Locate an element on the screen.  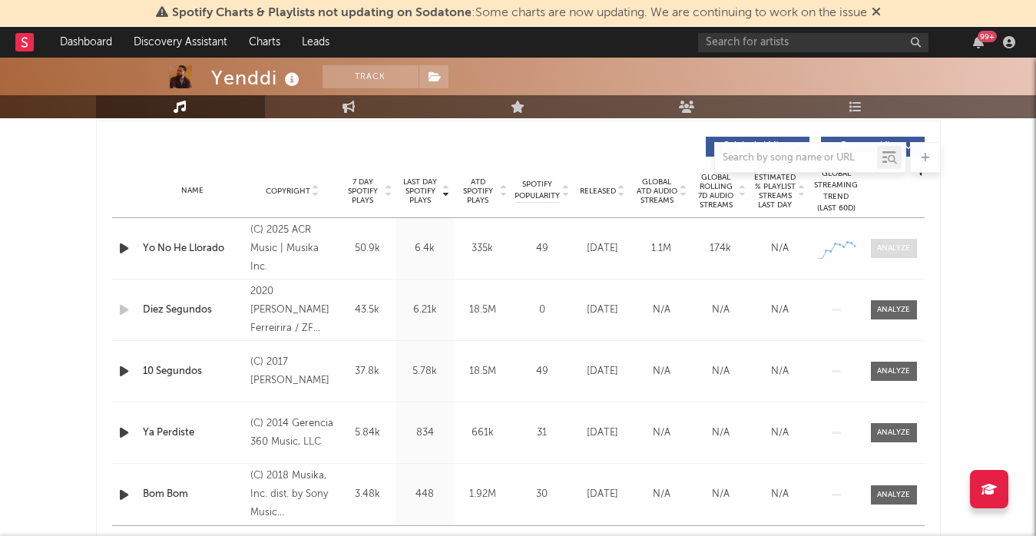
div: 43.5k is located at coordinates (367, 310).